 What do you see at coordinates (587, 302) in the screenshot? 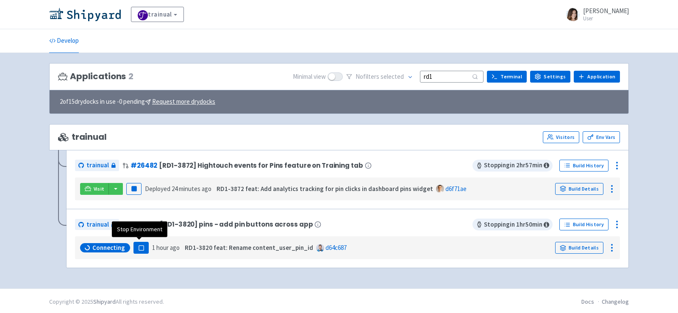
I see `a: Docs` at bounding box center [587, 302].